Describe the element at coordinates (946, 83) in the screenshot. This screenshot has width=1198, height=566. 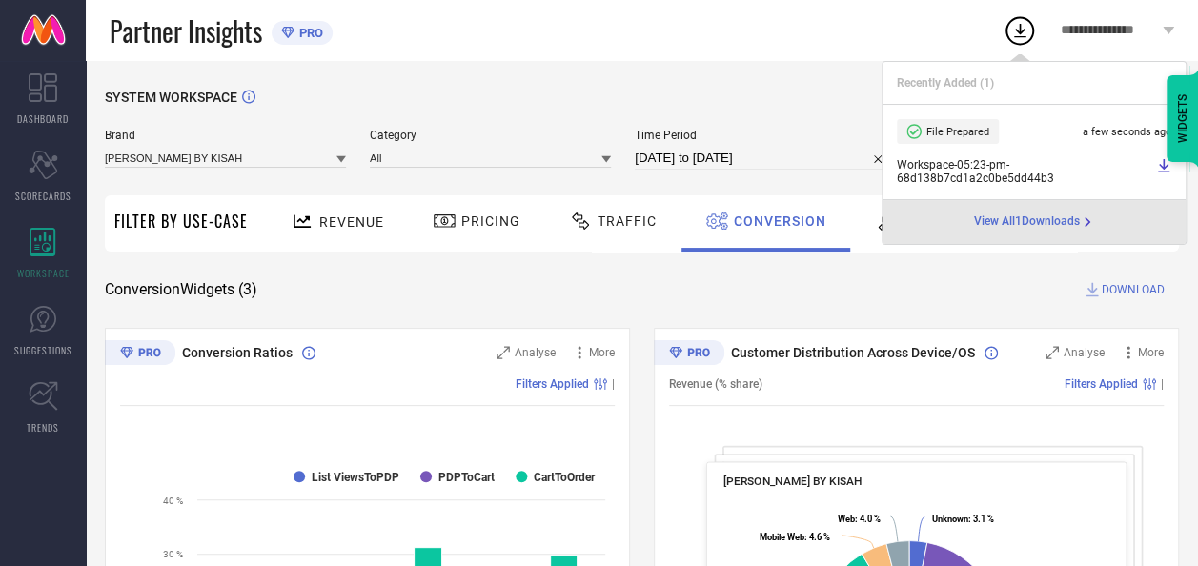
I see `span: Recently Added ( 1 )` at that location.